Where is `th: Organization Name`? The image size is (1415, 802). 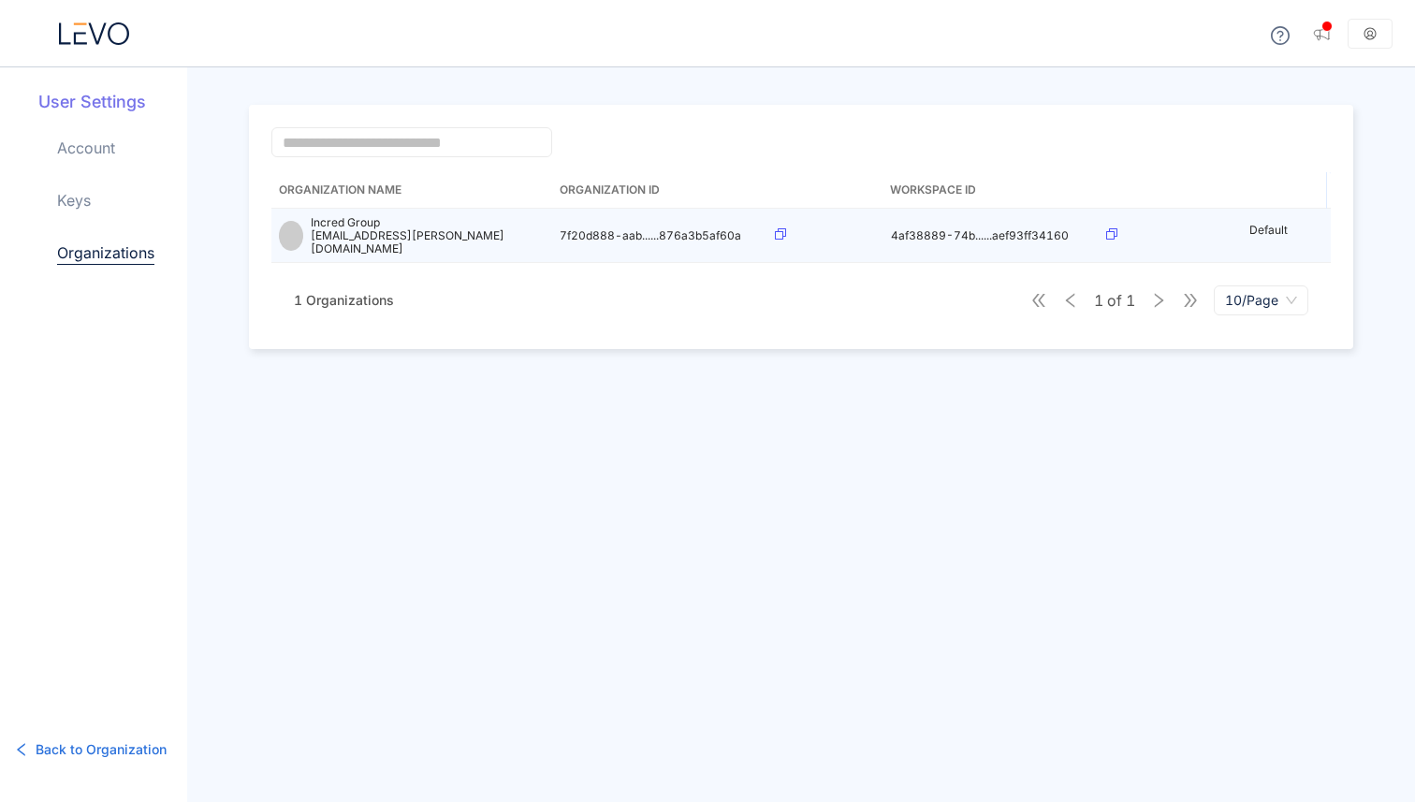
th: Organization Name is located at coordinates (412, 190).